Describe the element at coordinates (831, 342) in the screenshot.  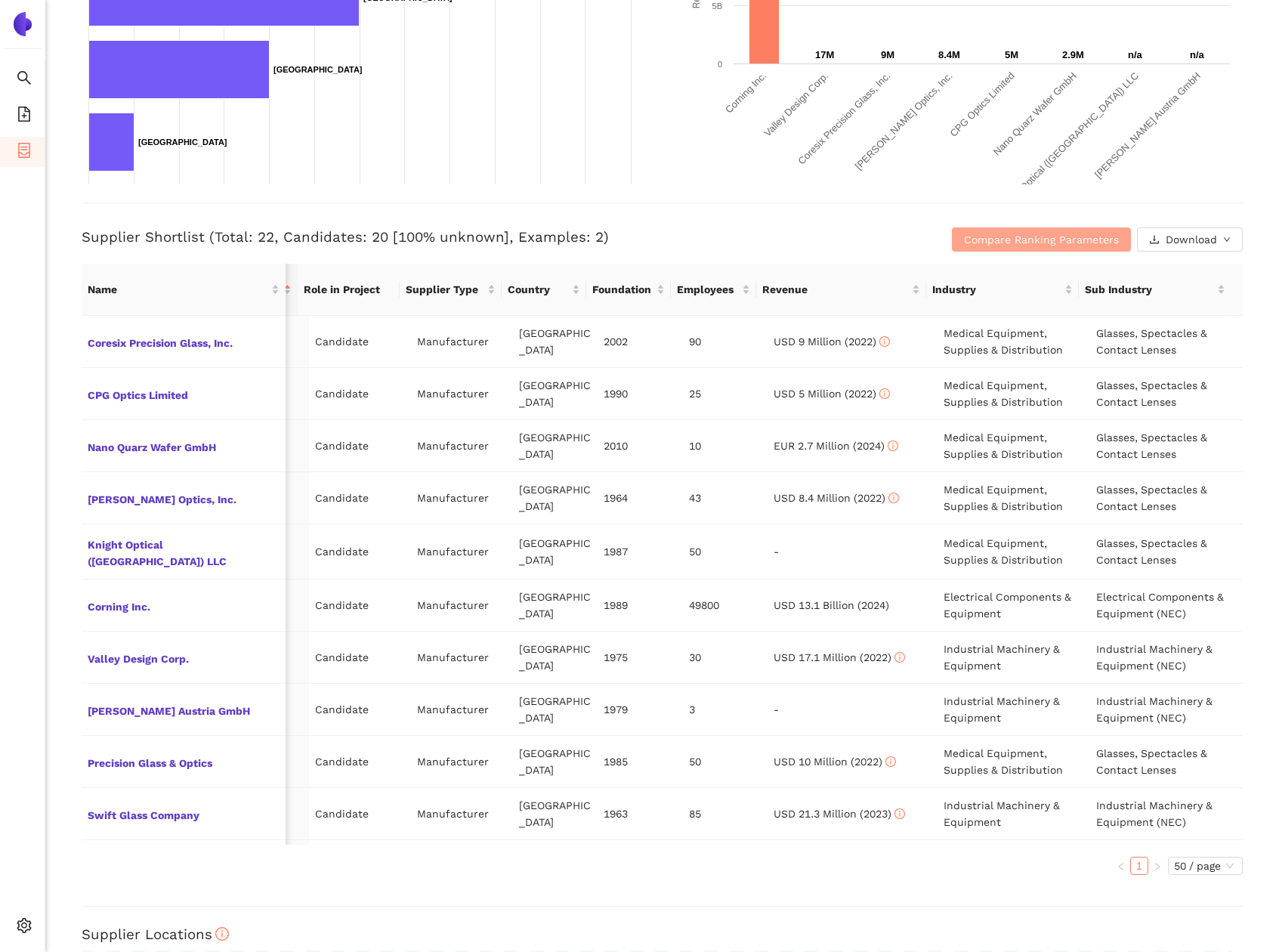
I see `span: USD 9 Million (2022)` at that location.